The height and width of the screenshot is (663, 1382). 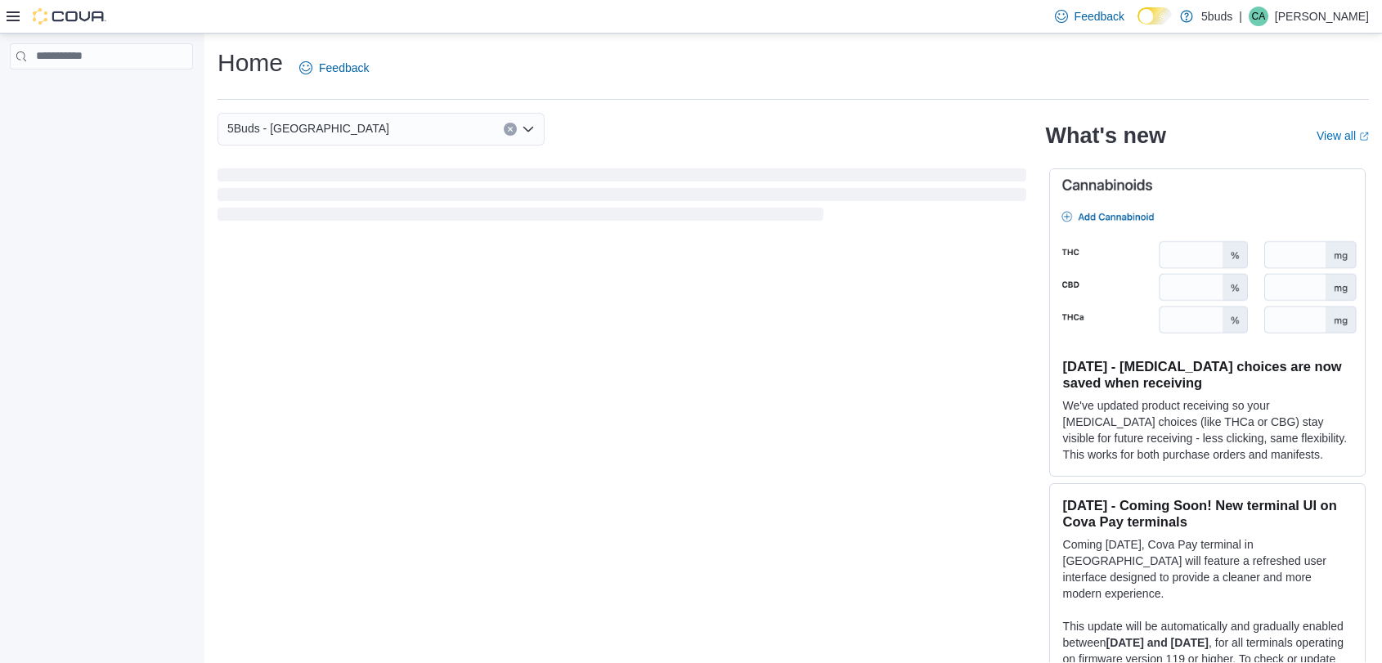 What do you see at coordinates (1259, 16) in the screenshot?
I see `span: CA` at bounding box center [1259, 16].